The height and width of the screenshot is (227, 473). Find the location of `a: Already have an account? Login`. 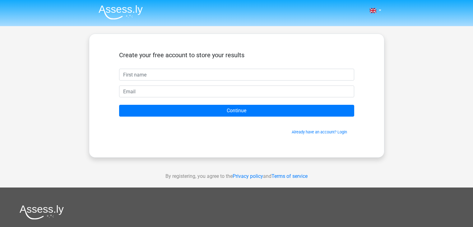

a: Already have an account? Login is located at coordinates (319, 132).